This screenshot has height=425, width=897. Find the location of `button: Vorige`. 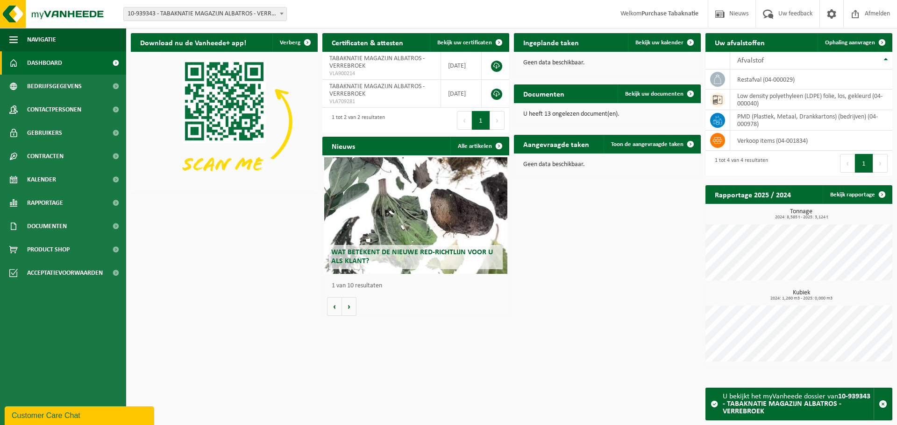

button: Vorige is located at coordinates (334, 307).